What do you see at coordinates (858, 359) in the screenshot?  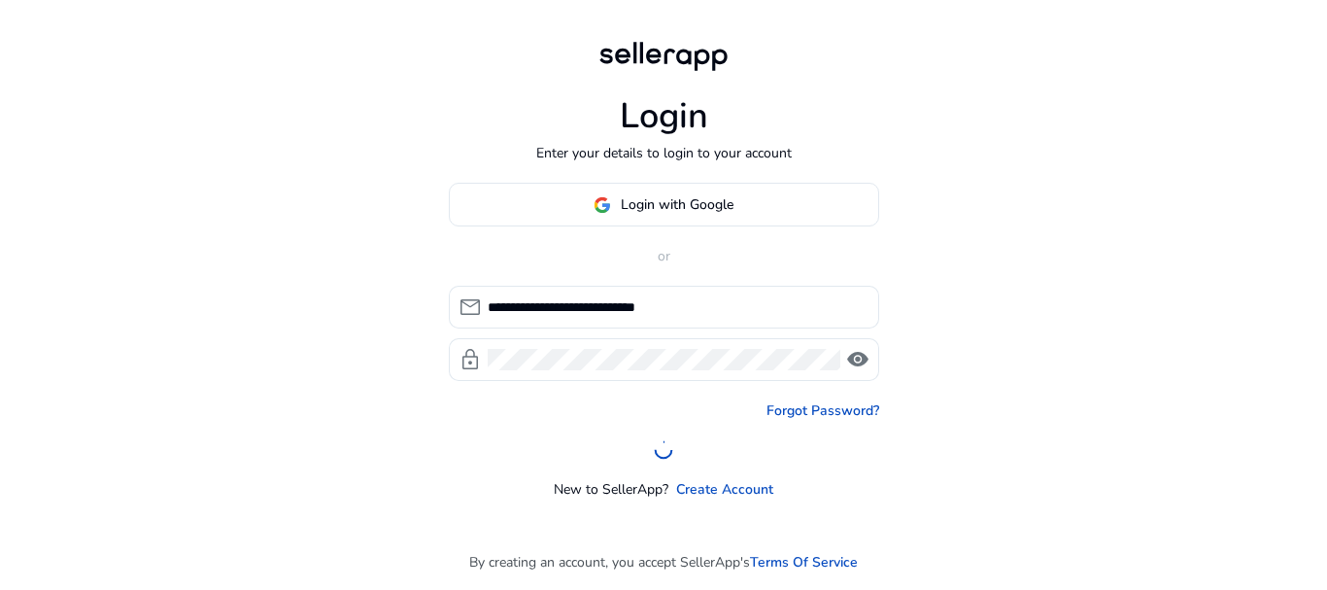 I see `span: visibility` at bounding box center [858, 359].